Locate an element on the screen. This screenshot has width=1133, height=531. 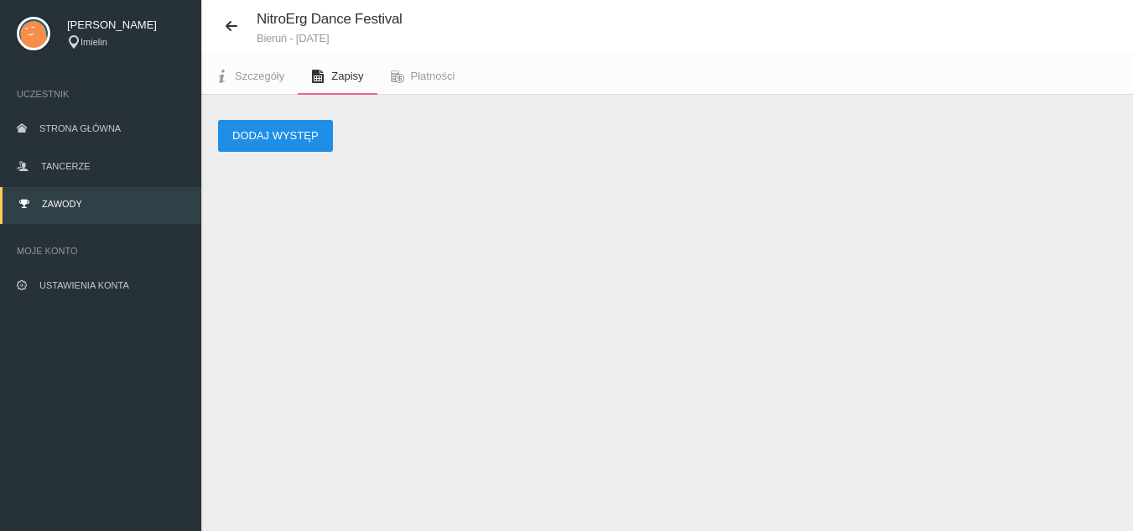
span: NitroErg Dance Festival is located at coordinates (330, 18).